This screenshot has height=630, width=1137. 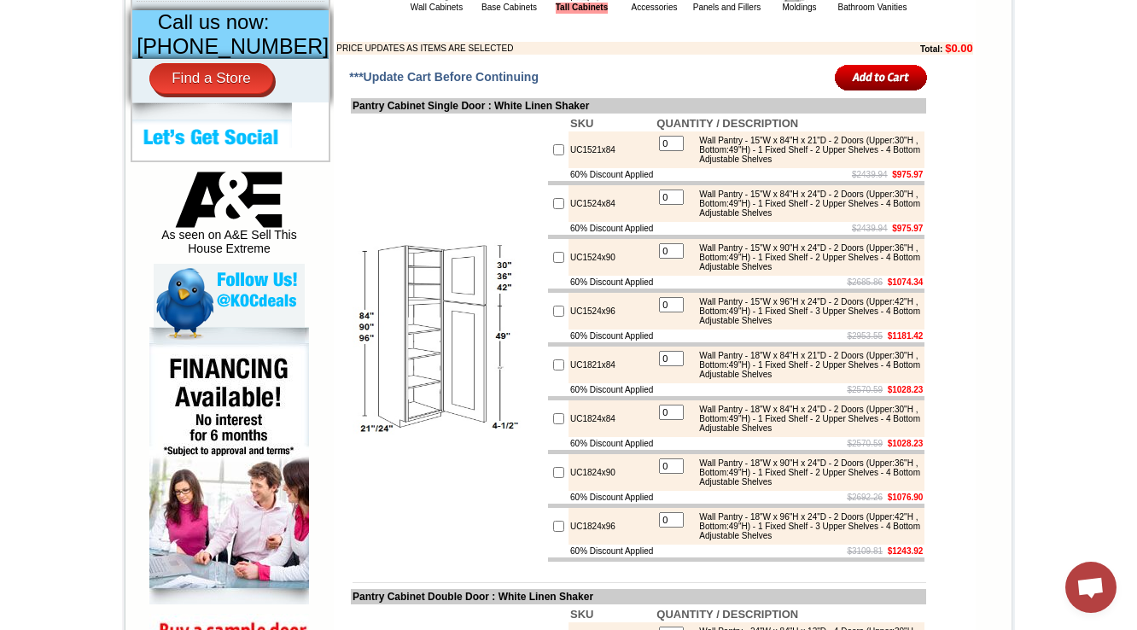 I want to click on td: PRICE UPDATES AS ITEMS ARE SELECTED, so click(x=581, y=48).